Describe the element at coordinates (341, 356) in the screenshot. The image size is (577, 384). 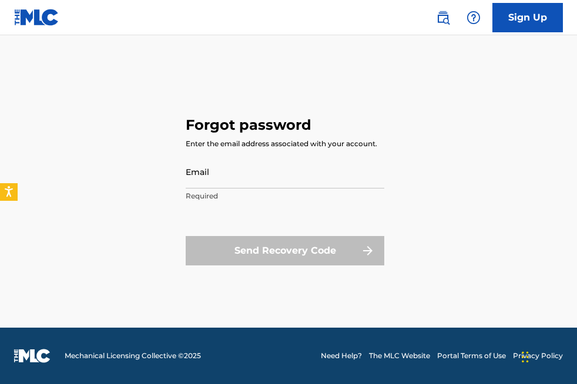
I see `a: Need Help?` at that location.